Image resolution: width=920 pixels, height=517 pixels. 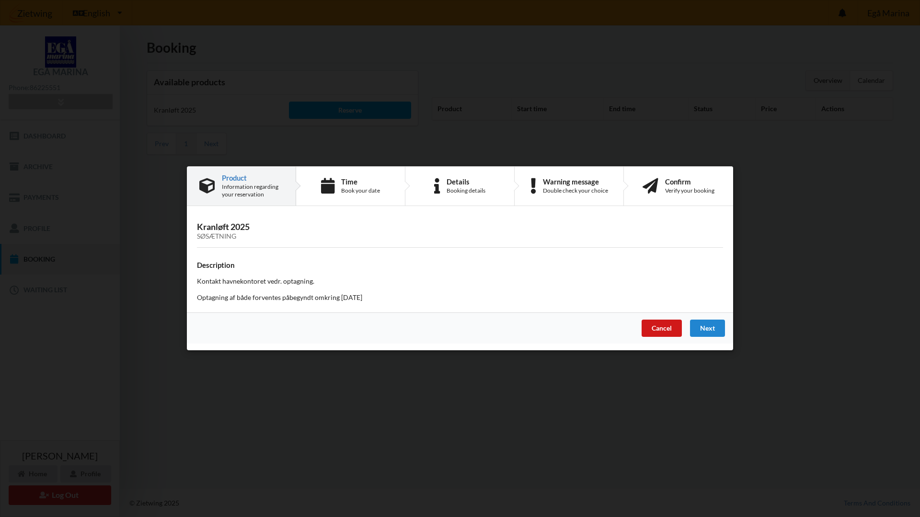 What do you see at coordinates (575, 182) in the screenshot?
I see `div: Warning message` at bounding box center [575, 182].